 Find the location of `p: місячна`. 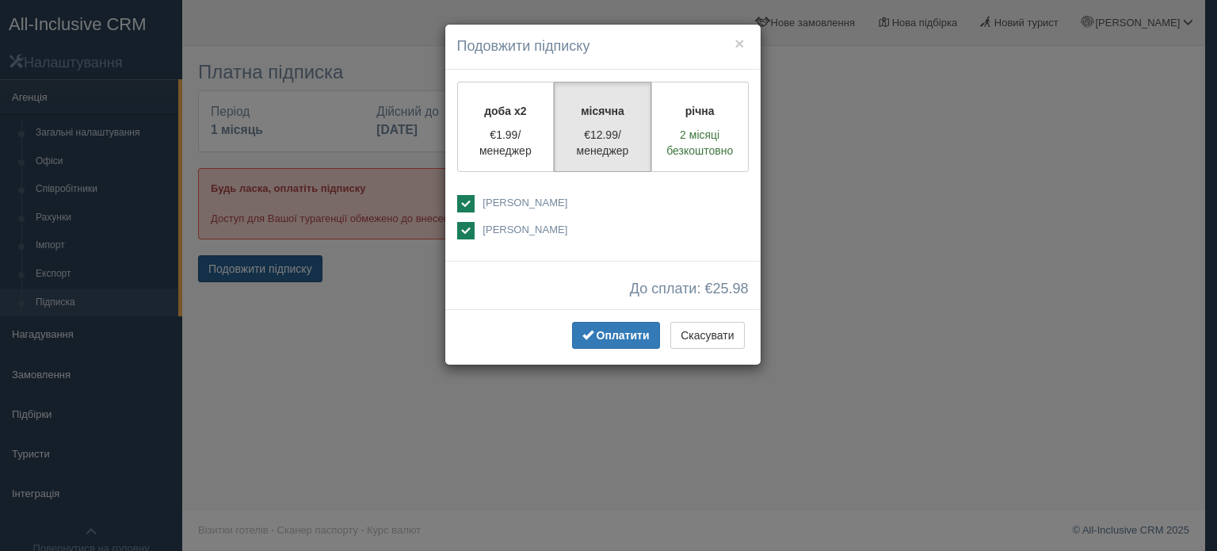

p: місячна is located at coordinates (602, 111).